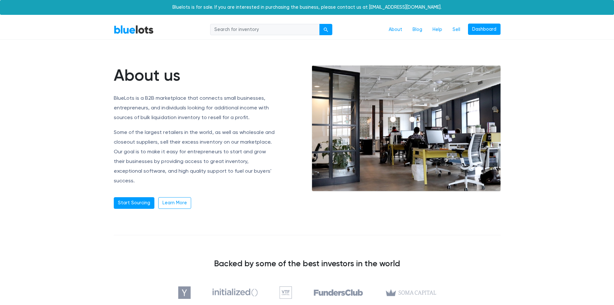 The height and width of the screenshot is (305, 614). What do you see at coordinates (406, 128) in the screenshot?
I see `img: office-e6e871ac0602a9b363ffc73e1d17013cb30894adc08fbdb38787864bb9a1d2fe.jpg` at bounding box center [406, 128].